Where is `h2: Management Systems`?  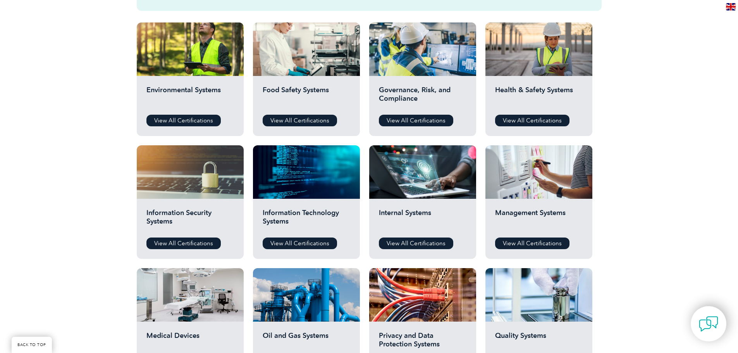 h2: Management Systems is located at coordinates (539, 220).